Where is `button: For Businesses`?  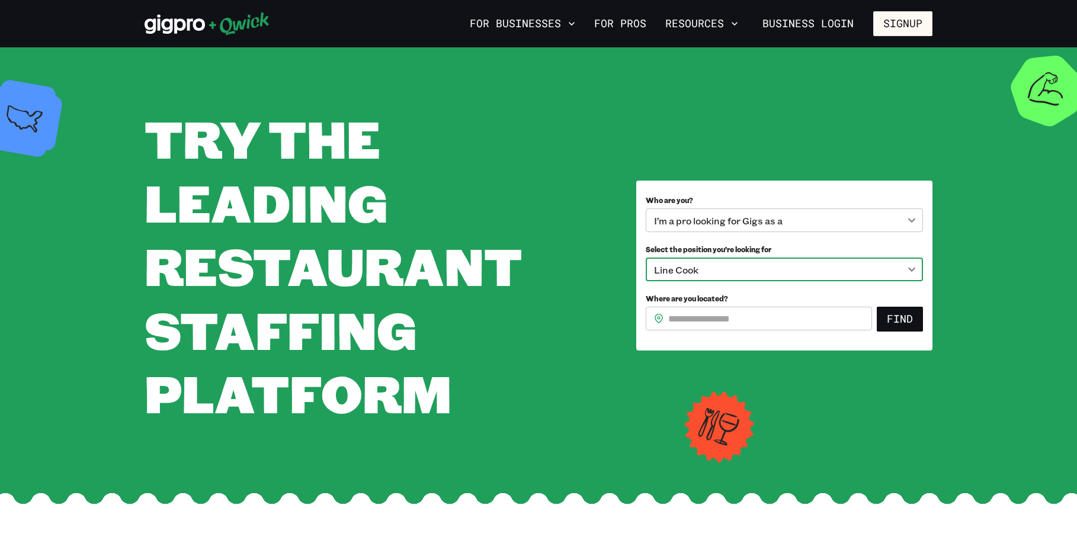
button: For Businesses is located at coordinates (522, 24).